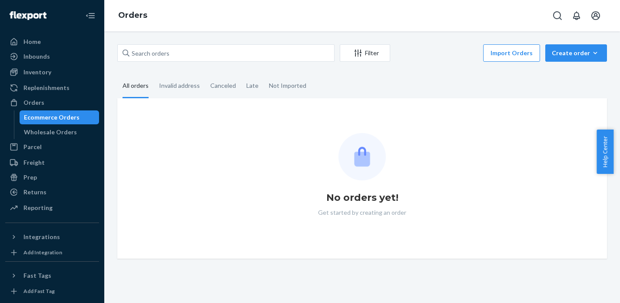 The width and height of the screenshot is (620, 303). What do you see at coordinates (52, 56) in the screenshot?
I see `a: Inbounds` at bounding box center [52, 56].